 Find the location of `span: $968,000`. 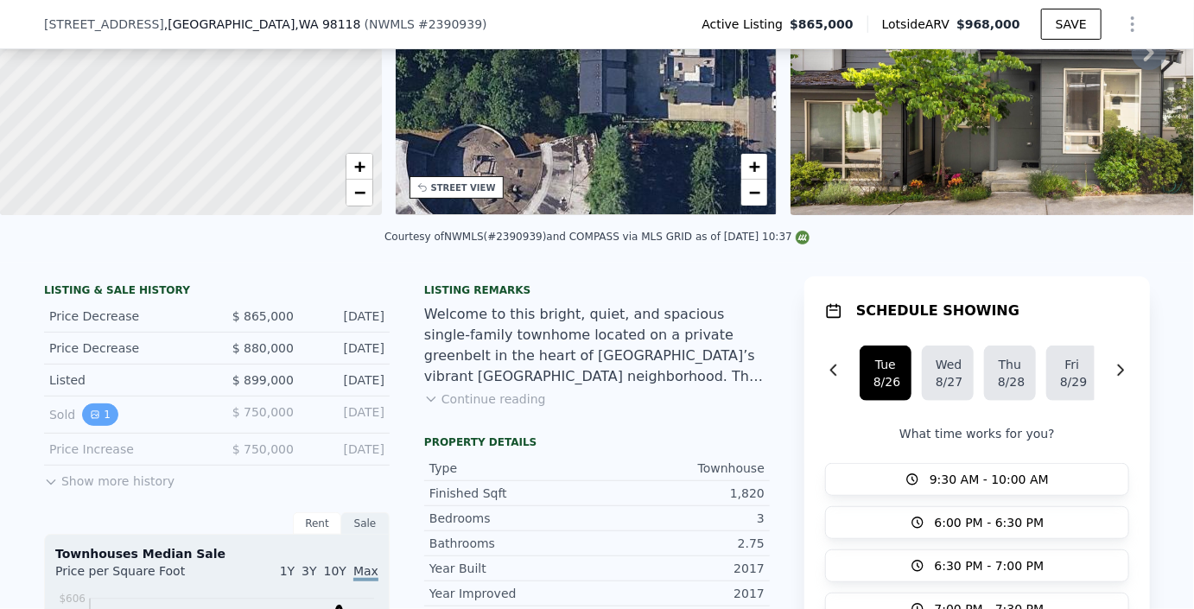

span: $968,000 is located at coordinates (989, 24).